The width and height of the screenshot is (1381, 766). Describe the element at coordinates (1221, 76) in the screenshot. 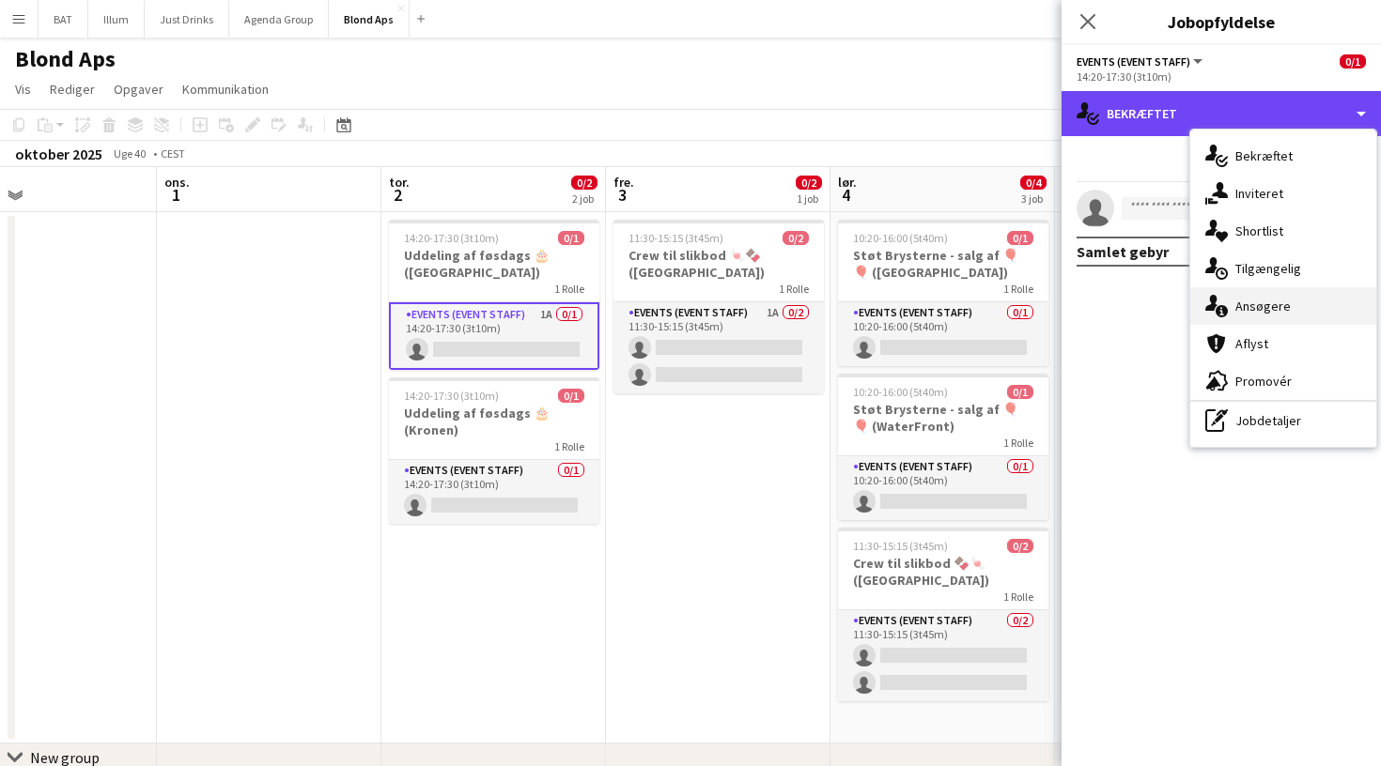

I see `div: 14:20-17:30 (3t10m)` at that location.